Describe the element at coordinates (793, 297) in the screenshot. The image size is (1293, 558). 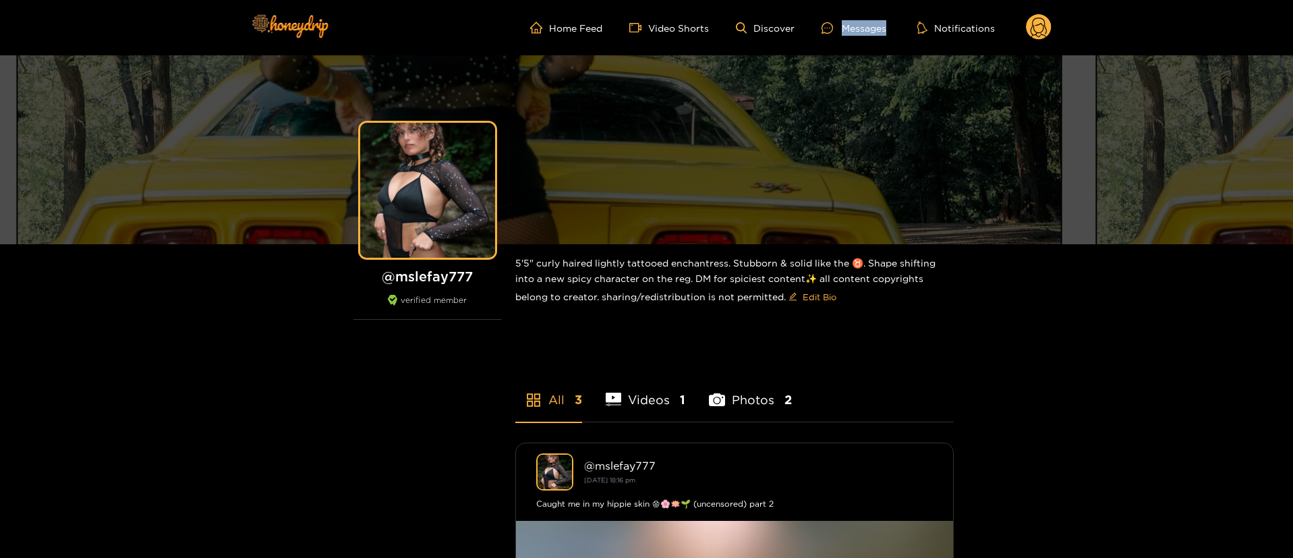
I see `span: edit` at that location.